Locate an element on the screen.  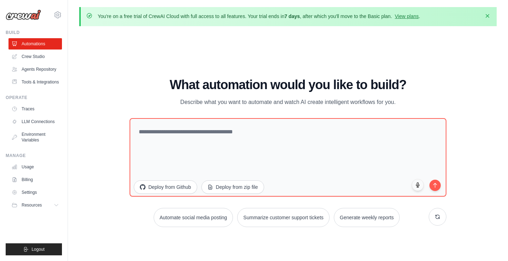
a: Crew Studio is located at coordinates (35, 57).